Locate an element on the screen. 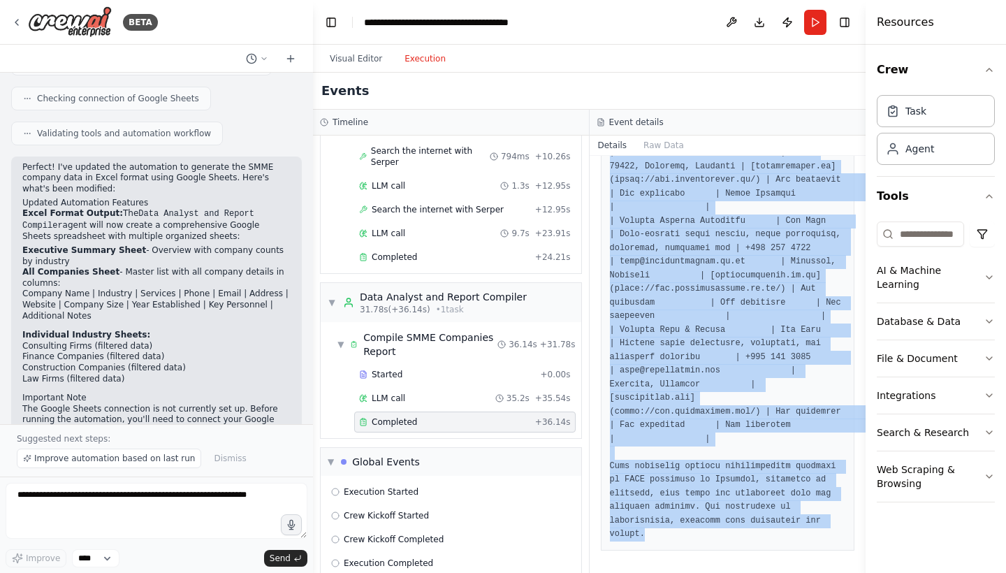 The width and height of the screenshot is (1006, 573). span: Checking connection of Google Sheets is located at coordinates (118, 99).